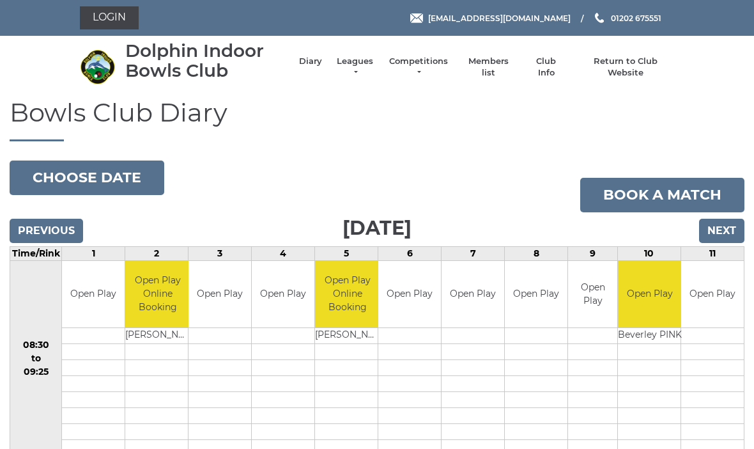 Image resolution: width=754 pixels, height=449 pixels. Describe the element at coordinates (650, 336) in the screenshot. I see `td: Beverley PINK` at that location.